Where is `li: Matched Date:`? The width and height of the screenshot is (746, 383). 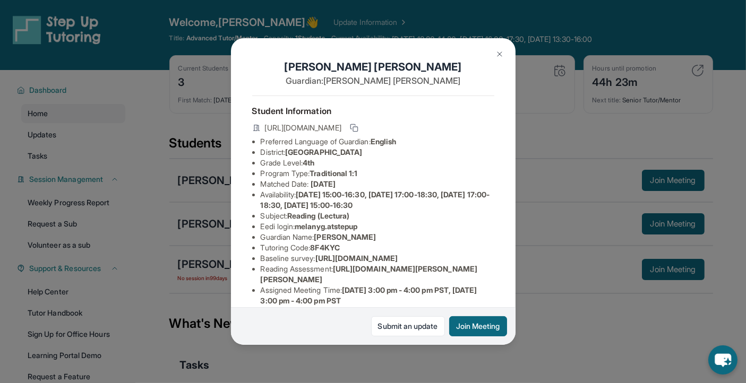 li: Matched Date: is located at coordinates (377, 184).